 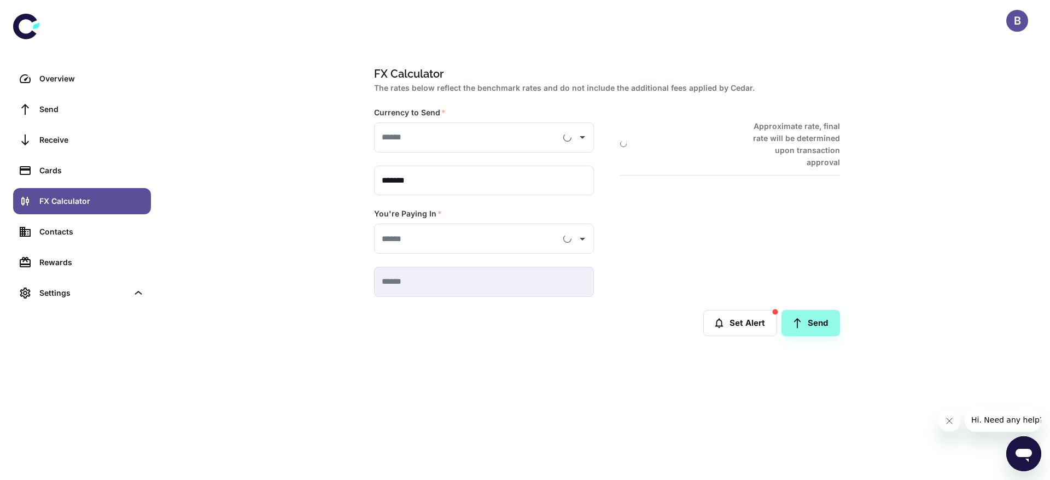 I want to click on a: FX Calculator, so click(x=82, y=201).